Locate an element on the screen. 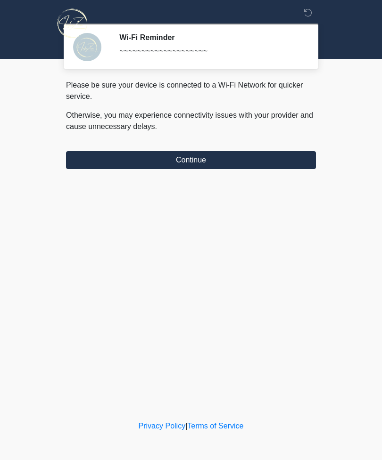 The width and height of the screenshot is (382, 460). img: InfuZen Health Logo is located at coordinates (73, 23).